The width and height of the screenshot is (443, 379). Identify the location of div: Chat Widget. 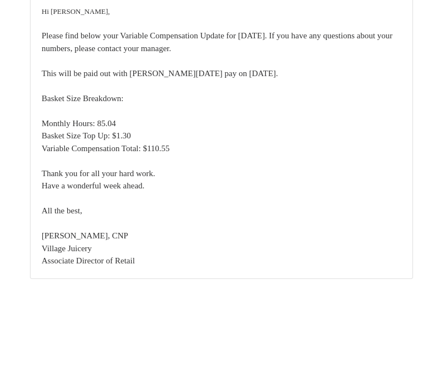
(415, 352).